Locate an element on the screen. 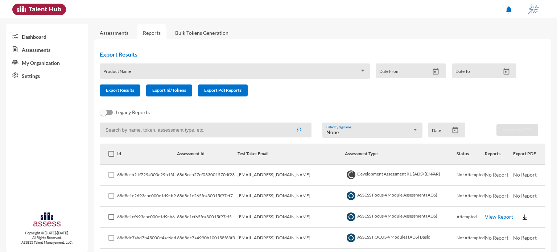 This screenshot has width=557, height=252. th: Reports is located at coordinates (499, 154).